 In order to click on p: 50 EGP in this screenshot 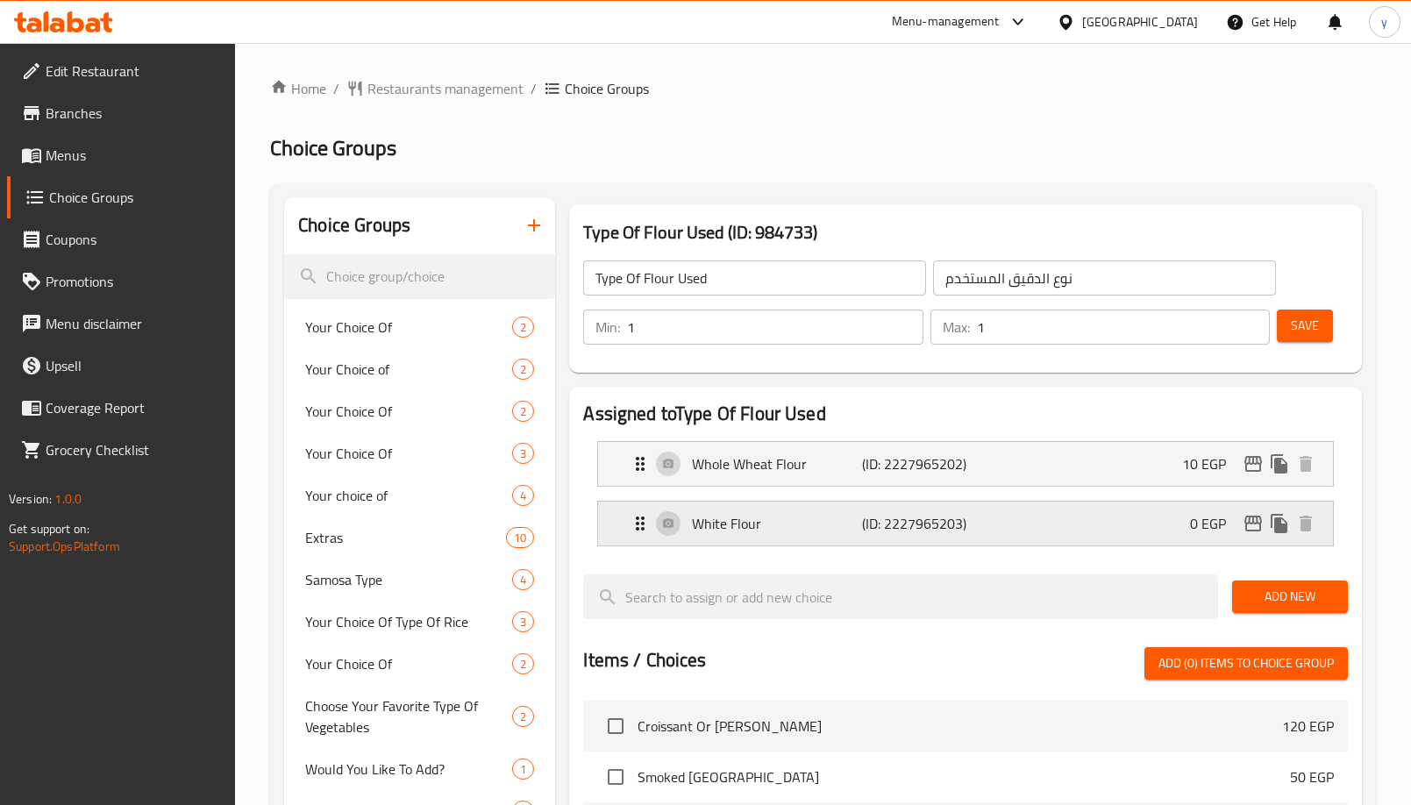, I will do `click(1312, 777)`.